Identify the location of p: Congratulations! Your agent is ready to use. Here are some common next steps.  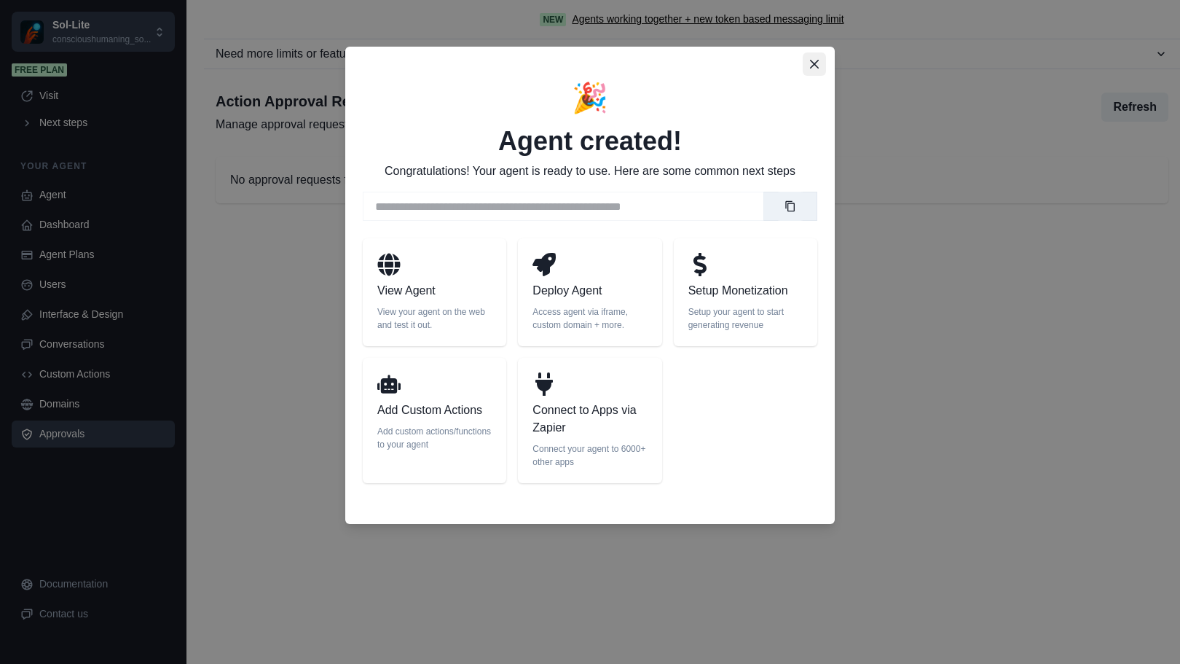
(590, 171).